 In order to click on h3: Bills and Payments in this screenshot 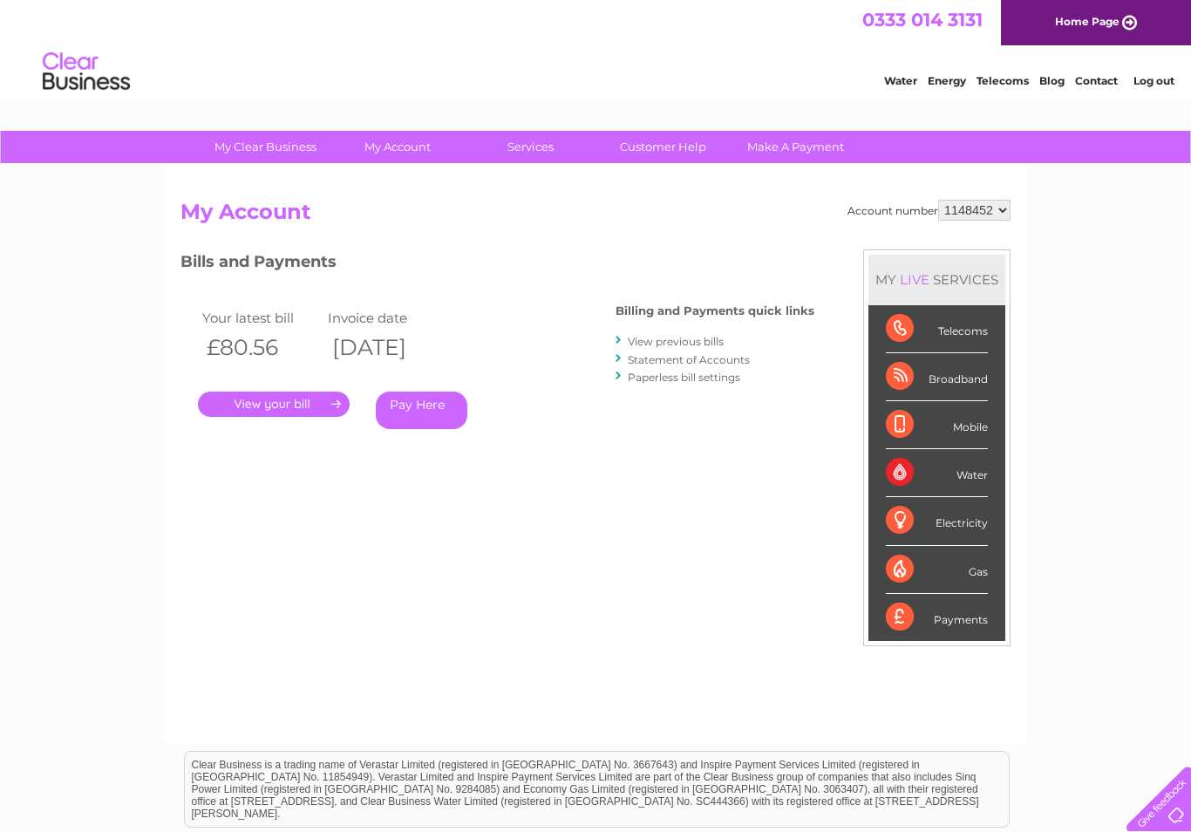, I will do `click(497, 264)`.